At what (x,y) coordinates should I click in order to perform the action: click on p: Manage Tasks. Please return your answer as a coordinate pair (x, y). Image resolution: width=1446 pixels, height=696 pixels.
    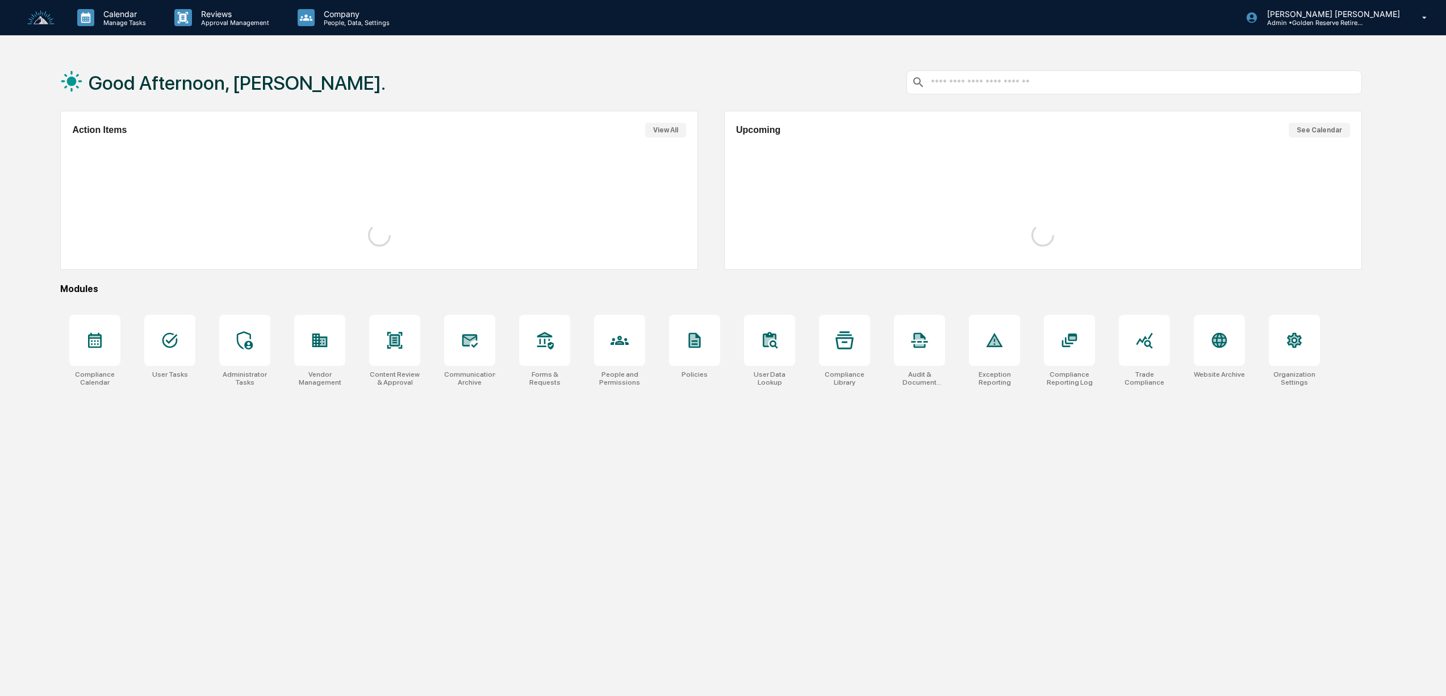
    Looking at the image, I should click on (123, 23).